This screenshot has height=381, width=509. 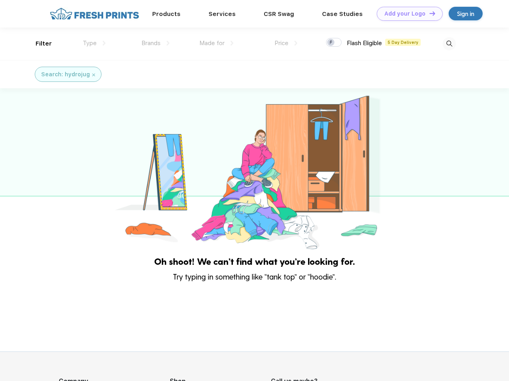 I want to click on div: Add your Logo, so click(x=404, y=14).